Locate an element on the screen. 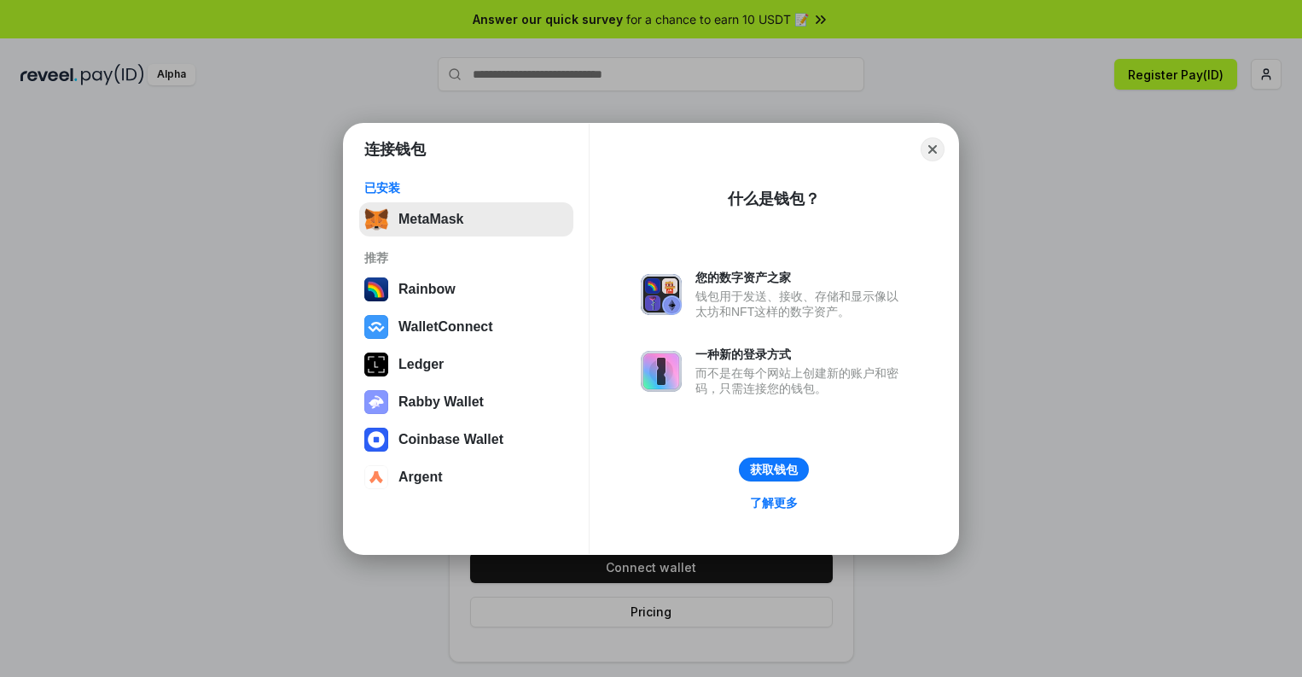 This screenshot has height=677, width=1302. button: Coinbase Wallet is located at coordinates (466, 439).